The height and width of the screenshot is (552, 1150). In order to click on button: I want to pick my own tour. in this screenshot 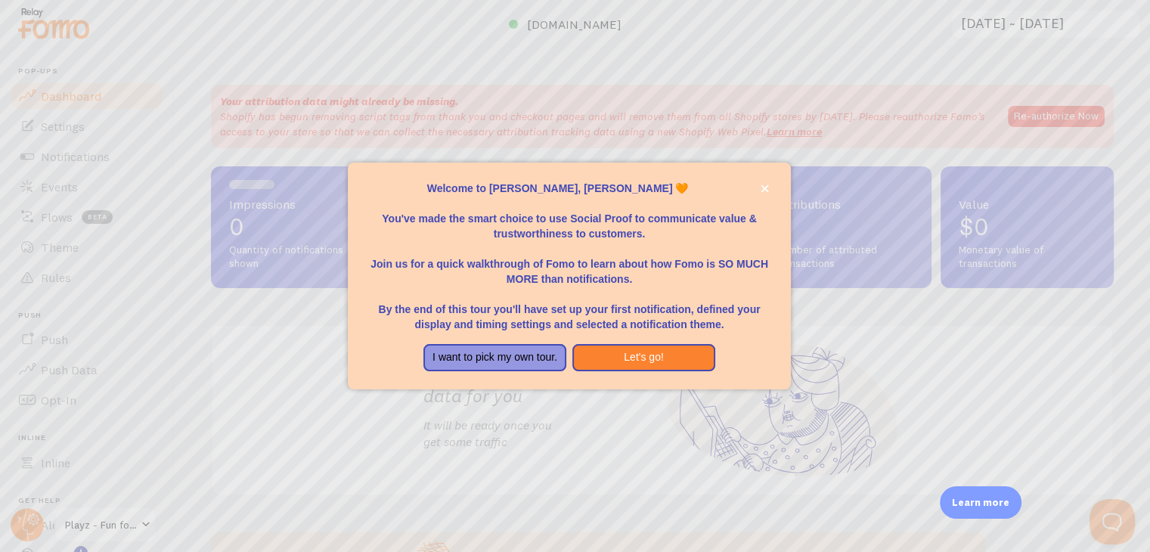, I will do `click(495, 358)`.